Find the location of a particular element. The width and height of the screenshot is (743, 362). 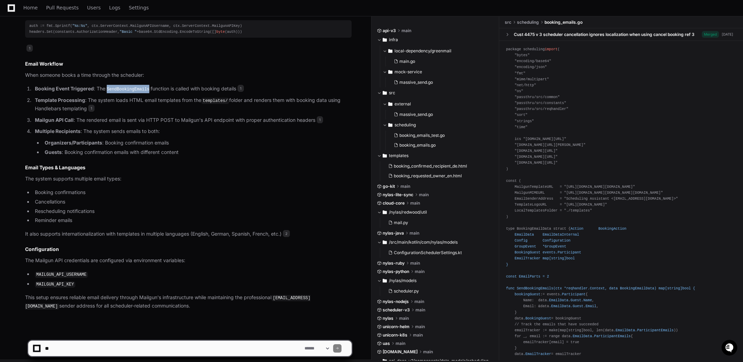

div: Cust 4475 v 3 scheduler cancellation ignores localization when using cancel booking ref 3 is located at coordinates (604, 35).